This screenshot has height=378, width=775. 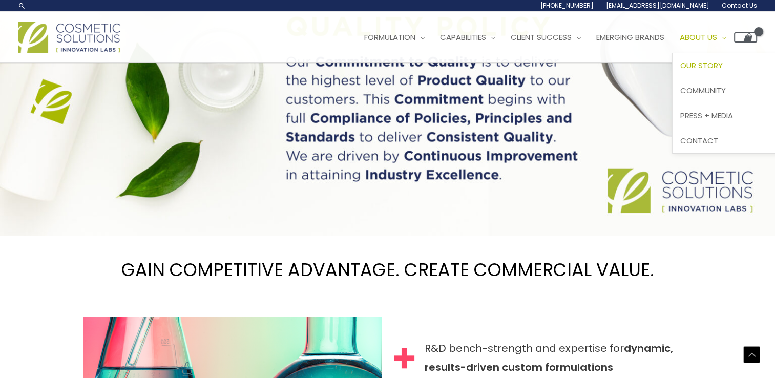 I want to click on a: Capabilities, so click(x=468, y=37).